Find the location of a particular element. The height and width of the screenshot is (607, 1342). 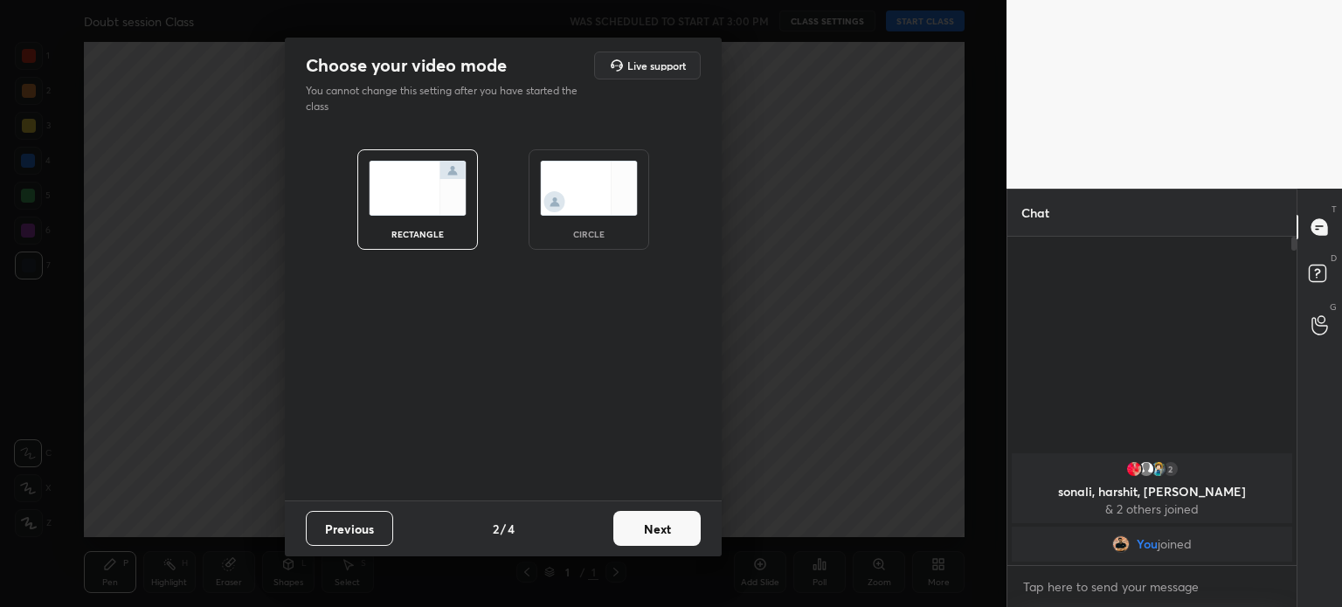

p: T is located at coordinates (1334, 209).